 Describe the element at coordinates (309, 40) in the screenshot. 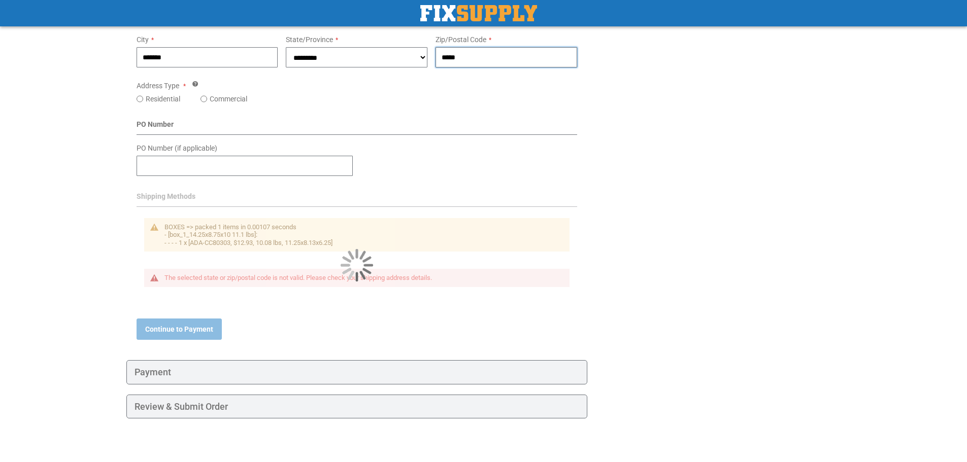

I see `span: State/Province` at that location.